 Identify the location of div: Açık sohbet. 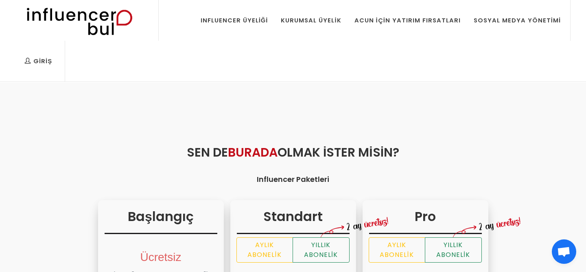
(564, 251).